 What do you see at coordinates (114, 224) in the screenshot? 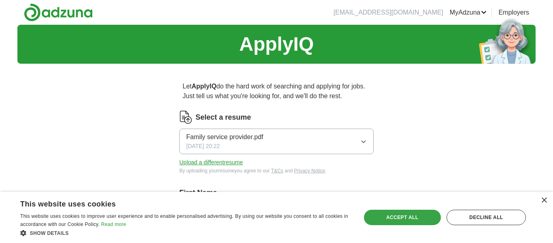
I see `a: Read more, opens a new window` at bounding box center [114, 224].